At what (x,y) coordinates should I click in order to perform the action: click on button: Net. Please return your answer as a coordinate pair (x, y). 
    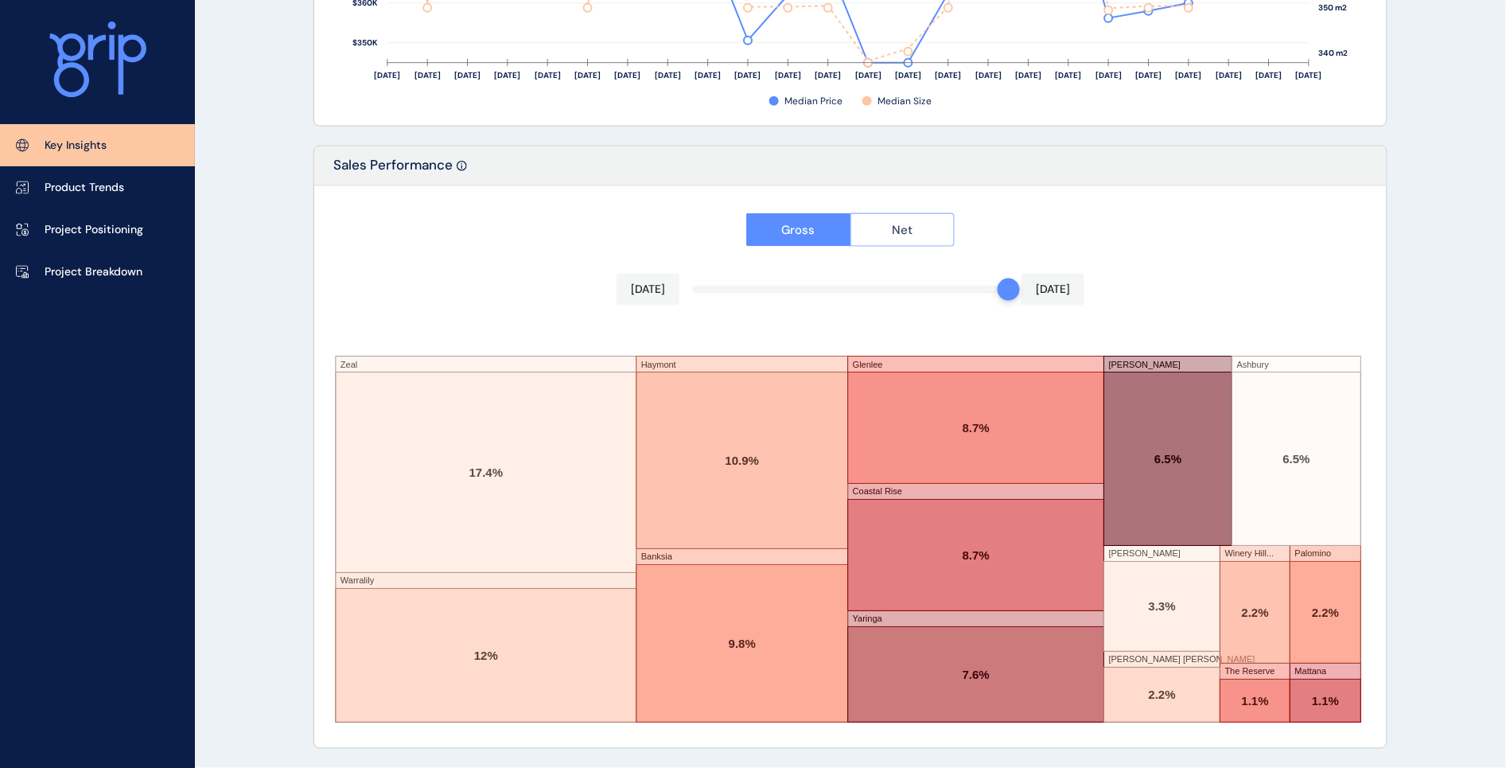
    Looking at the image, I should click on (903, 230).